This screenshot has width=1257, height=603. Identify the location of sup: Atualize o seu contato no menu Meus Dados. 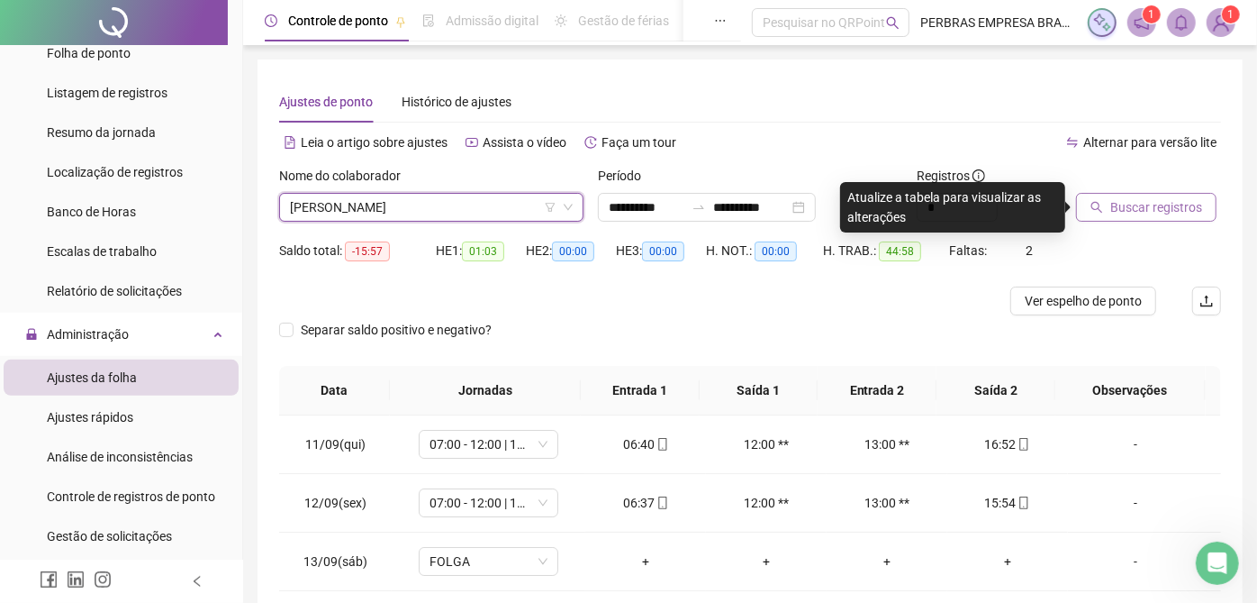
(1231, 14).